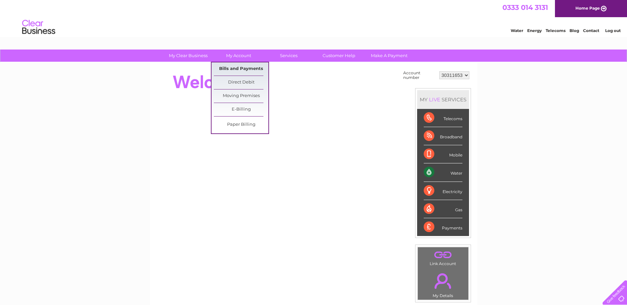 The image size is (627, 305). Describe the element at coordinates (241, 83) in the screenshot. I see `a: Direct Debit` at that location.